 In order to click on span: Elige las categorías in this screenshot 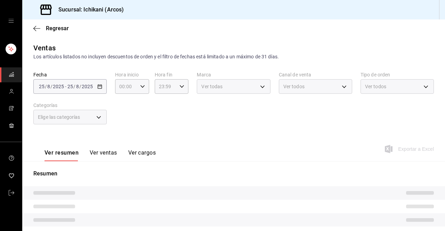, I will do `click(59, 117)`.